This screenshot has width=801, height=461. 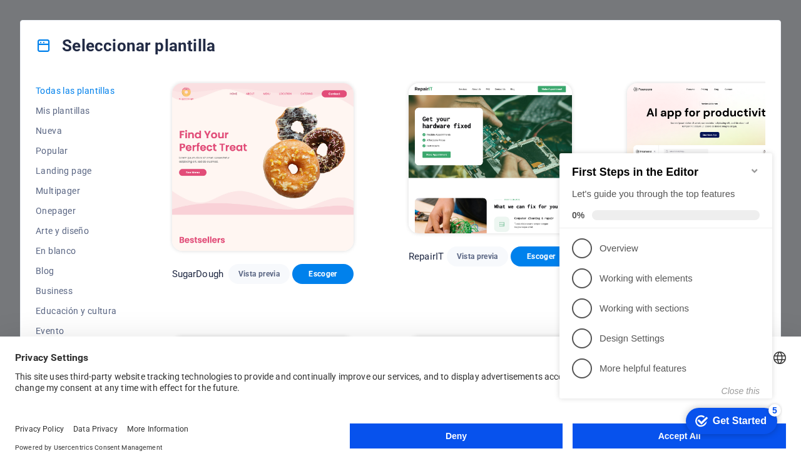 I want to click on span: 0%, so click(x=28, y=79).